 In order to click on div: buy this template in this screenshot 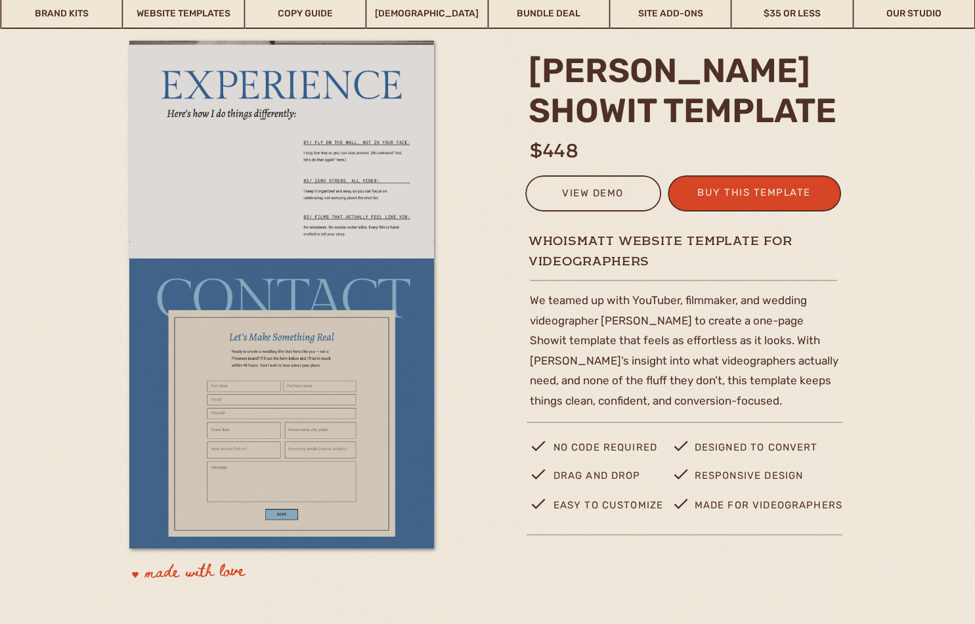, I will do `click(755, 194)`.